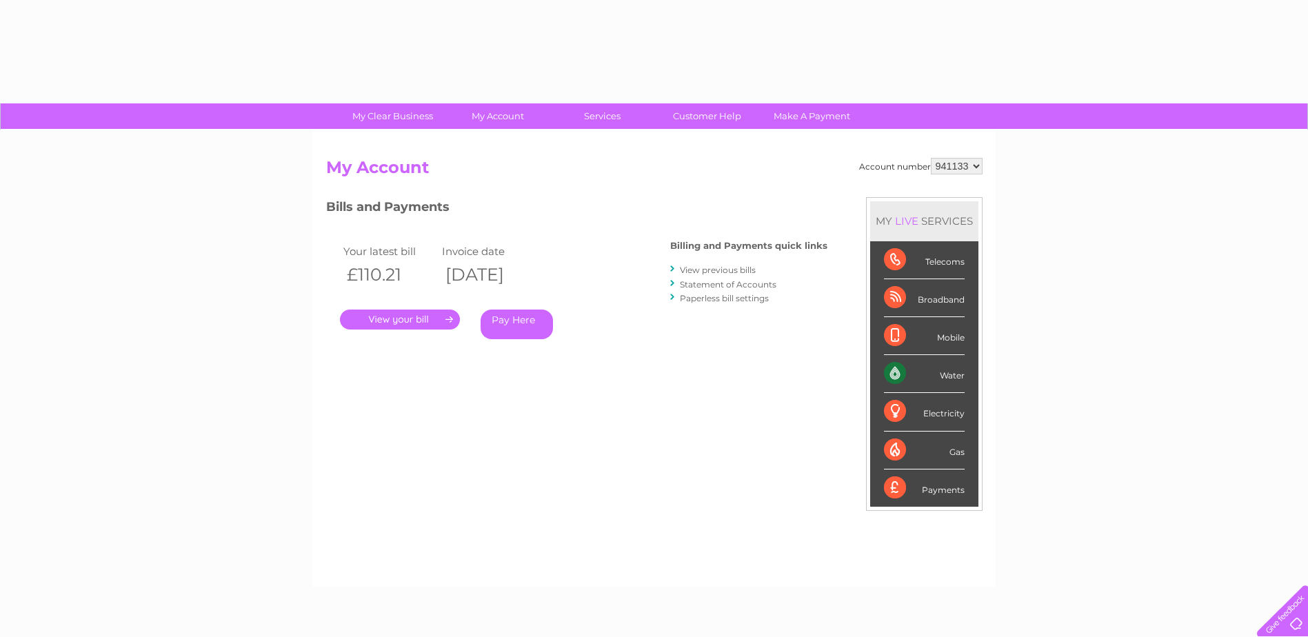  I want to click on div: Broadband, so click(924, 298).